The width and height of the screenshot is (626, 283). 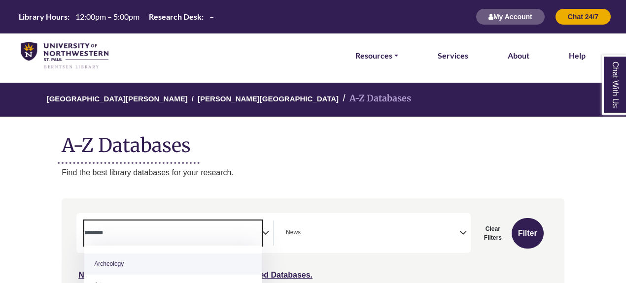 What do you see at coordinates (313, 173) in the screenshot?
I see `p: Find the best library databases for your research.` at bounding box center [313, 173].